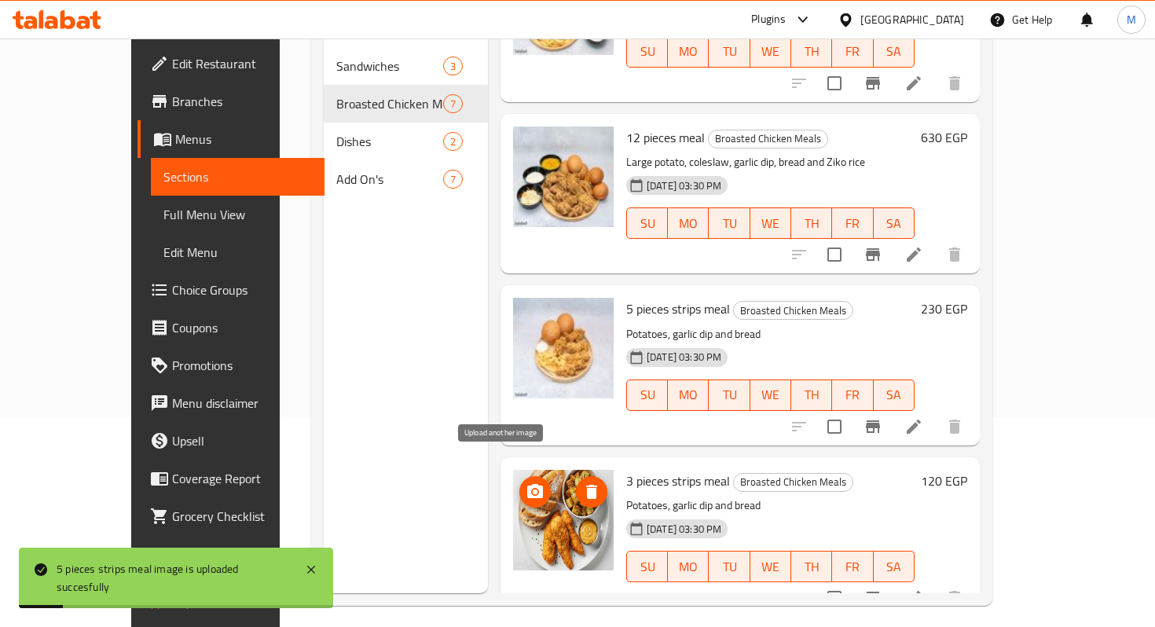 The height and width of the screenshot is (627, 1155). Describe the element at coordinates (563, 520) in the screenshot. I see `img: 3 pieces strips meal` at that location.